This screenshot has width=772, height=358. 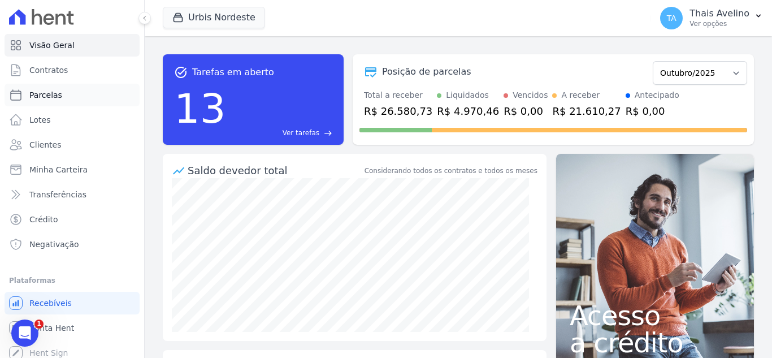 I want to click on a: Minha Carteira, so click(x=72, y=170).